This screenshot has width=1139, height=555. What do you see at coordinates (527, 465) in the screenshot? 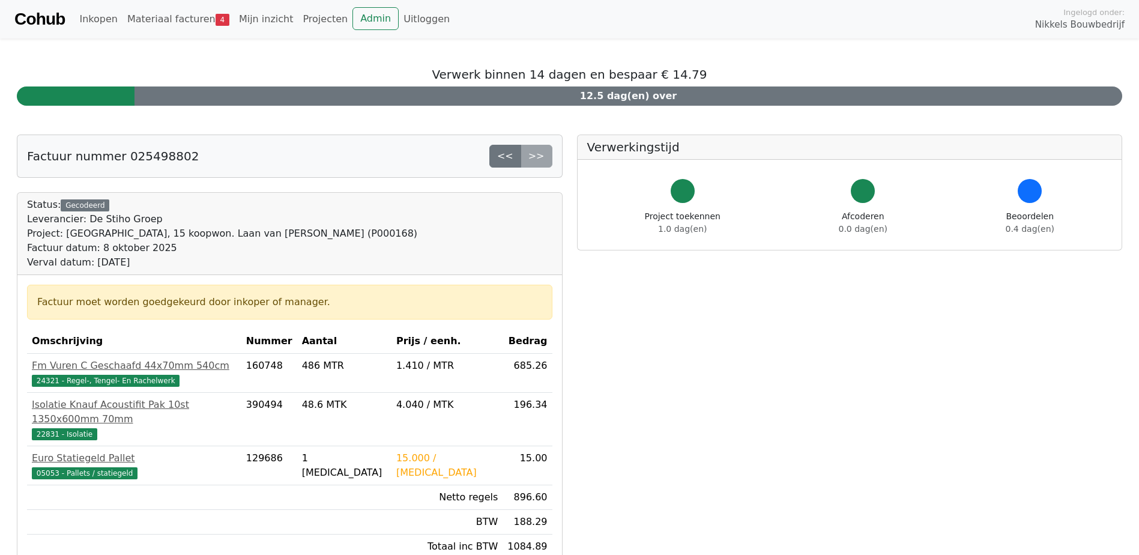
I see `td: 15.00` at bounding box center [527, 465].